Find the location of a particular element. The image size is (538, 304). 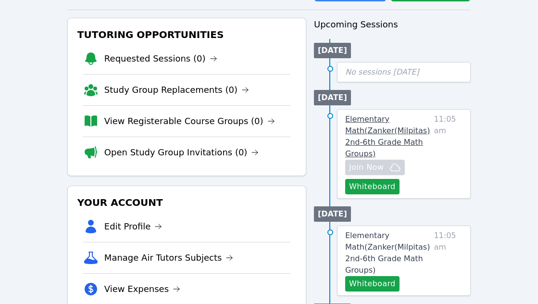

a: Edit Profile is located at coordinates (133, 227).